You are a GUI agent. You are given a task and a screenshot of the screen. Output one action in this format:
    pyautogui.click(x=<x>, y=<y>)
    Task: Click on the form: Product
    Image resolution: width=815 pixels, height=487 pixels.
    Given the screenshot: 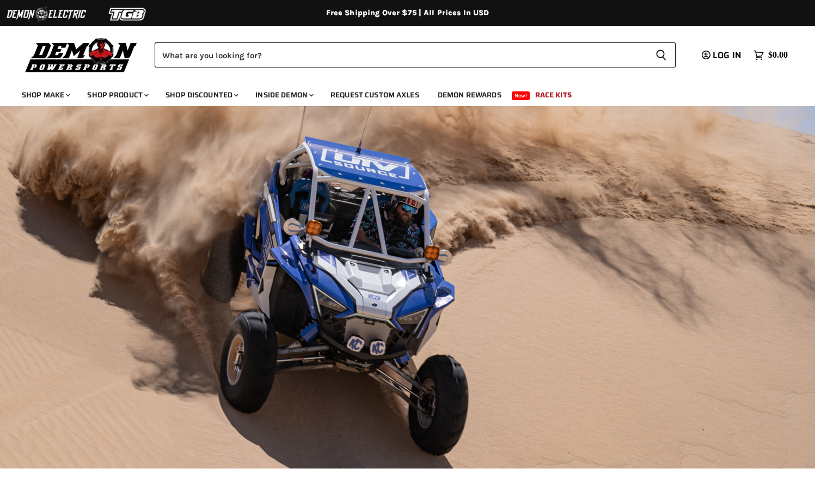 What is the action you would take?
    pyautogui.click(x=415, y=55)
    